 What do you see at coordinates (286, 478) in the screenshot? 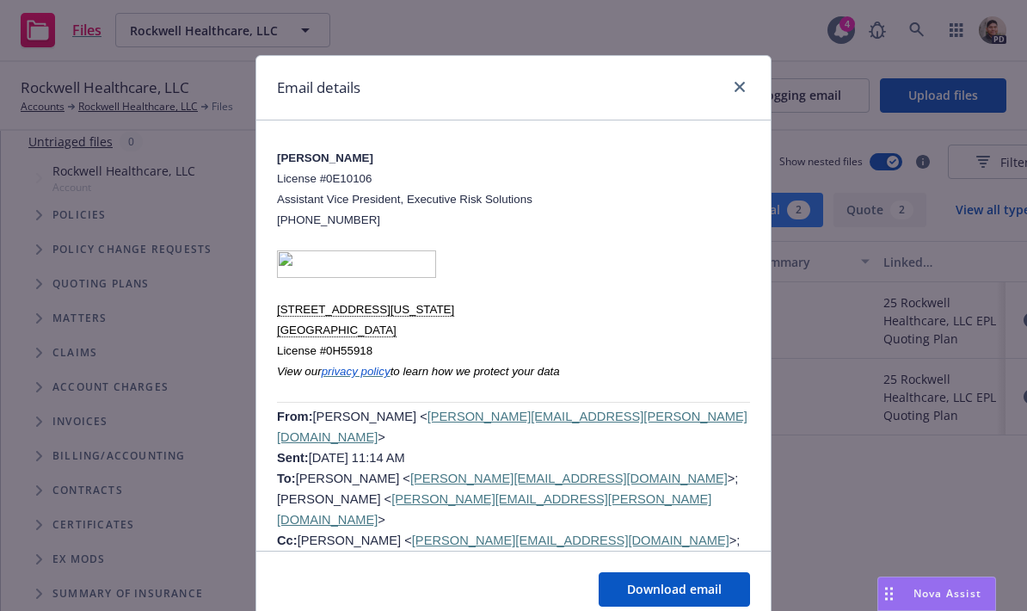
I see `b: To:` at bounding box center [286, 478].